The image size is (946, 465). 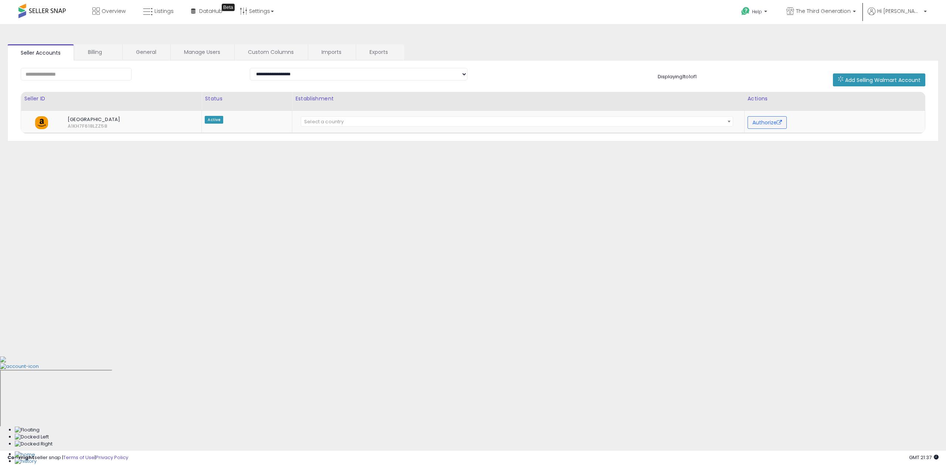 What do you see at coordinates (228, 7) in the screenshot?
I see `div: Tooltip anchor` at bounding box center [228, 7].